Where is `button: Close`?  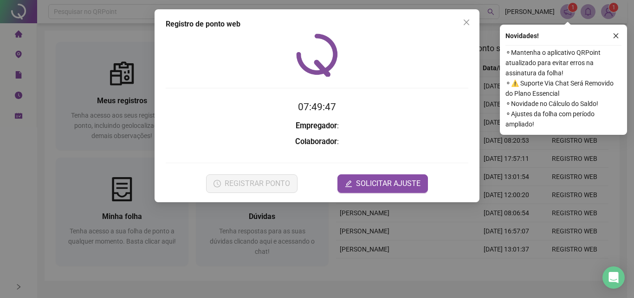 button: Close is located at coordinates (467, 22).